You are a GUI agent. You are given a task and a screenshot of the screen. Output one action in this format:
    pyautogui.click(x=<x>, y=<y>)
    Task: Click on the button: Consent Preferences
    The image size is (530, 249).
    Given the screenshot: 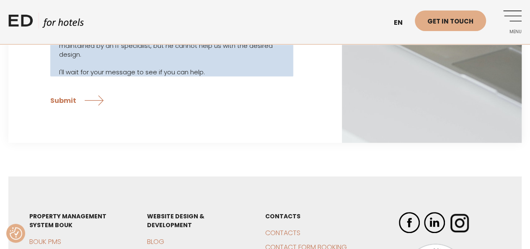 What is the action you would take?
    pyautogui.click(x=16, y=233)
    